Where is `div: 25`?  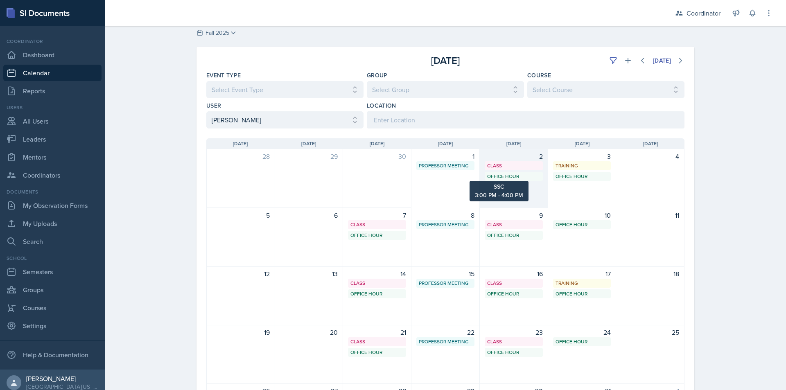 div: 25 is located at coordinates (650, 332).